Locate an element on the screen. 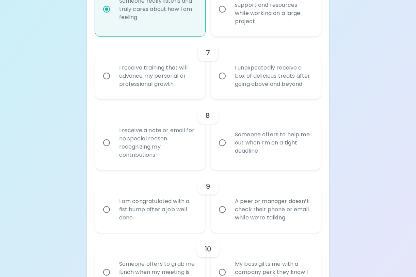 This screenshot has width=416, height=277. div: I receive a note or email for no special reason recognizing my contributions is located at coordinates (158, 143).